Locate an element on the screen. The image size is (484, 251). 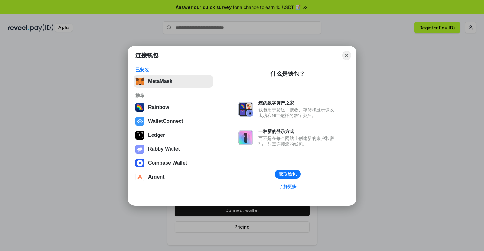
div: 而不是在每个网站上创建新的账户和密码，只需连接您的钱包。 is located at coordinates (298, 141).